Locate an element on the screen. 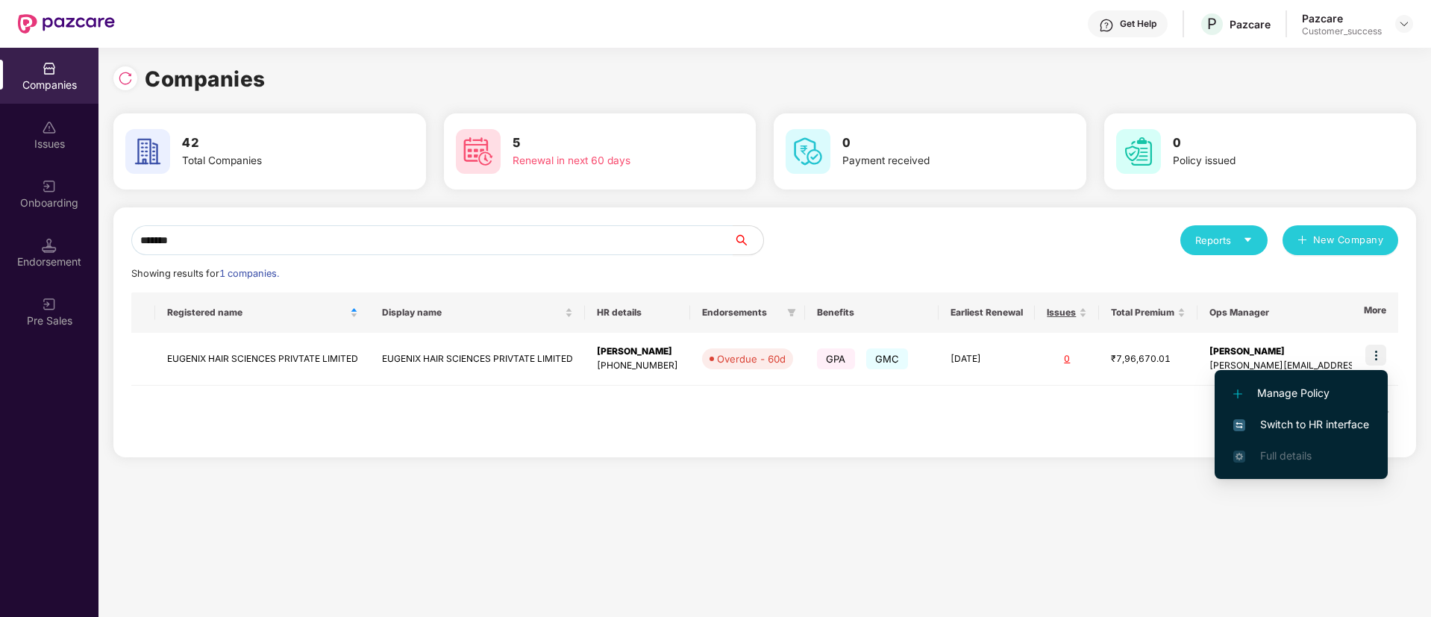 Image resolution: width=1431 pixels, height=617 pixels. div: Payment received is located at coordinates (936, 161).